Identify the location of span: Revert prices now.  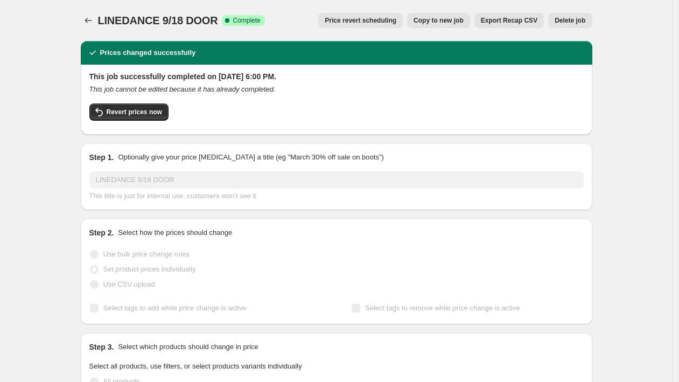
(134, 112).